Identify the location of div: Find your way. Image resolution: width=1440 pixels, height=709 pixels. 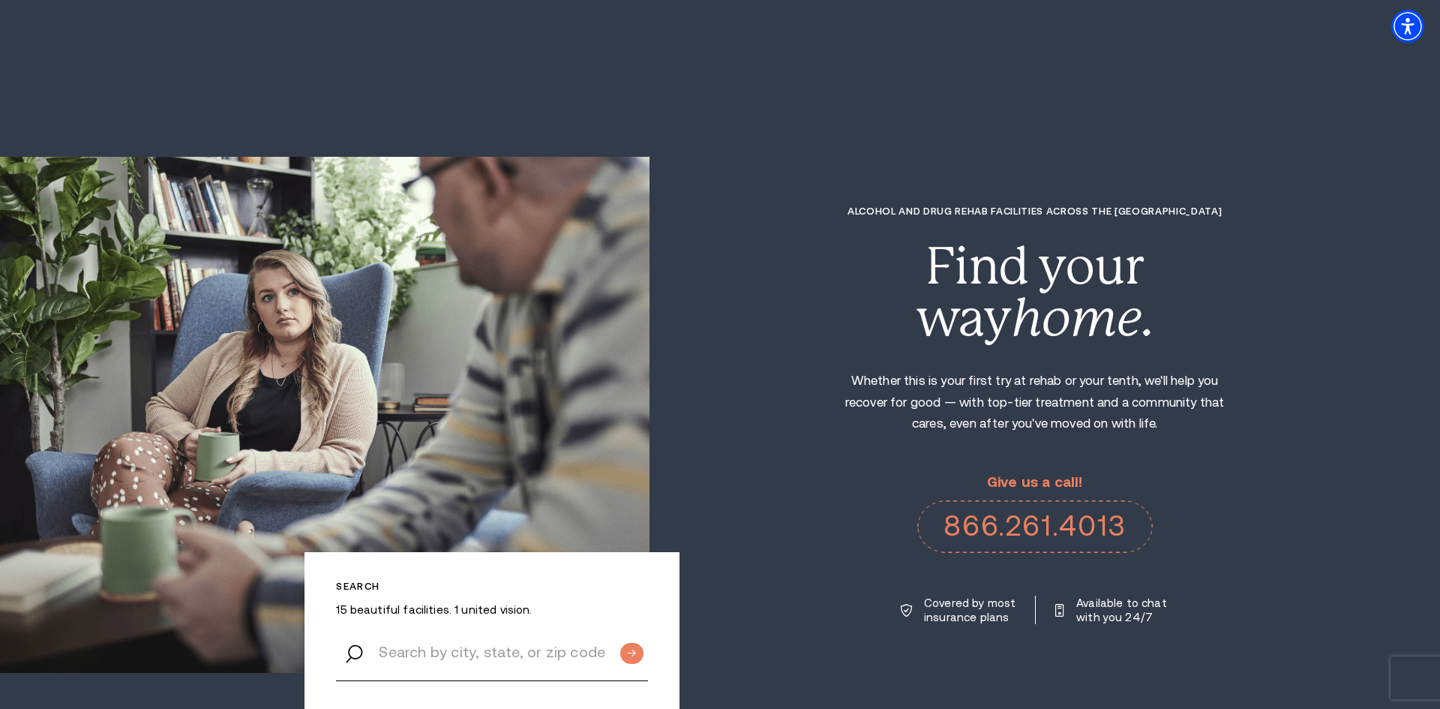
(1034, 292).